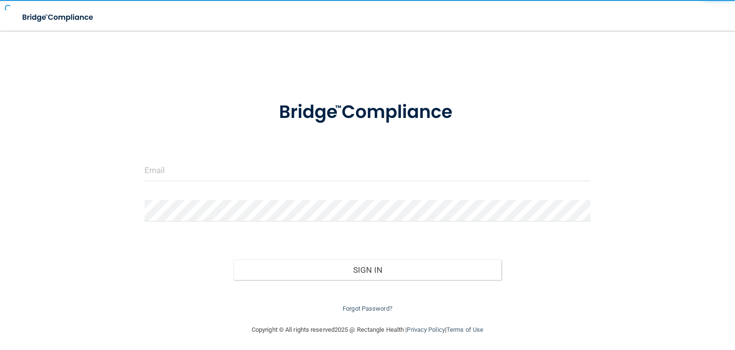  Describe the element at coordinates (368, 308) in the screenshot. I see `a: Forgot Password?` at that location.